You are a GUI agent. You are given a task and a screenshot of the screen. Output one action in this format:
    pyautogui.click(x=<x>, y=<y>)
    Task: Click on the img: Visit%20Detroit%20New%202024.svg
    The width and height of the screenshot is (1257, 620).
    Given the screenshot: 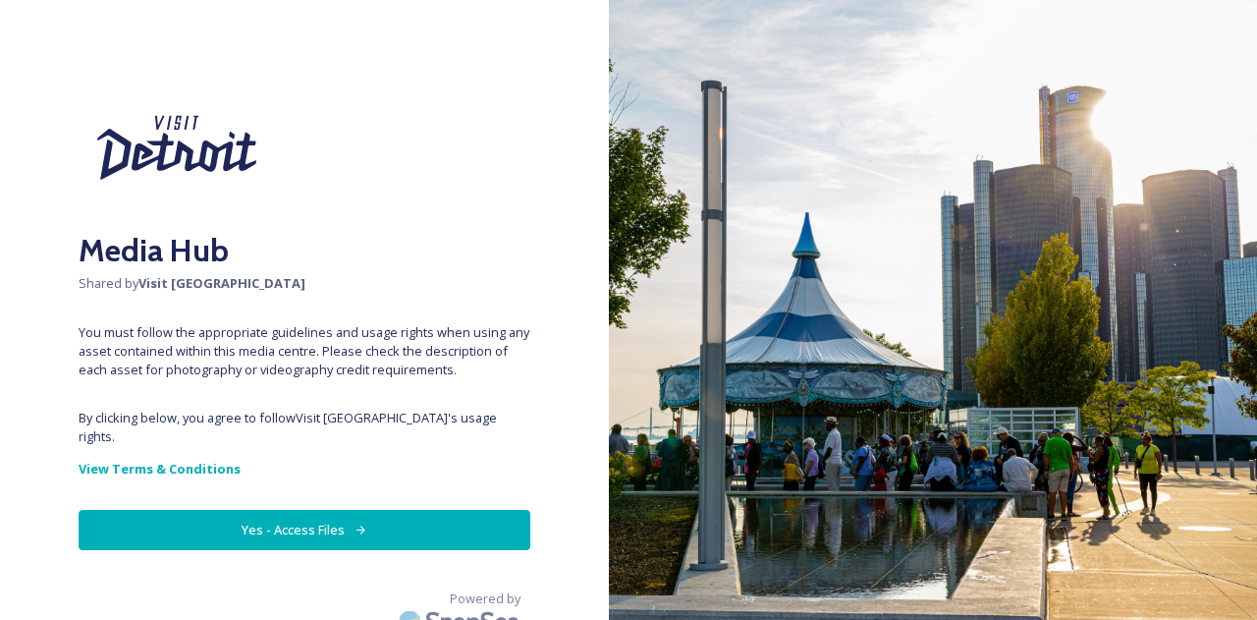 What is the action you would take?
    pyautogui.click(x=177, y=147)
    